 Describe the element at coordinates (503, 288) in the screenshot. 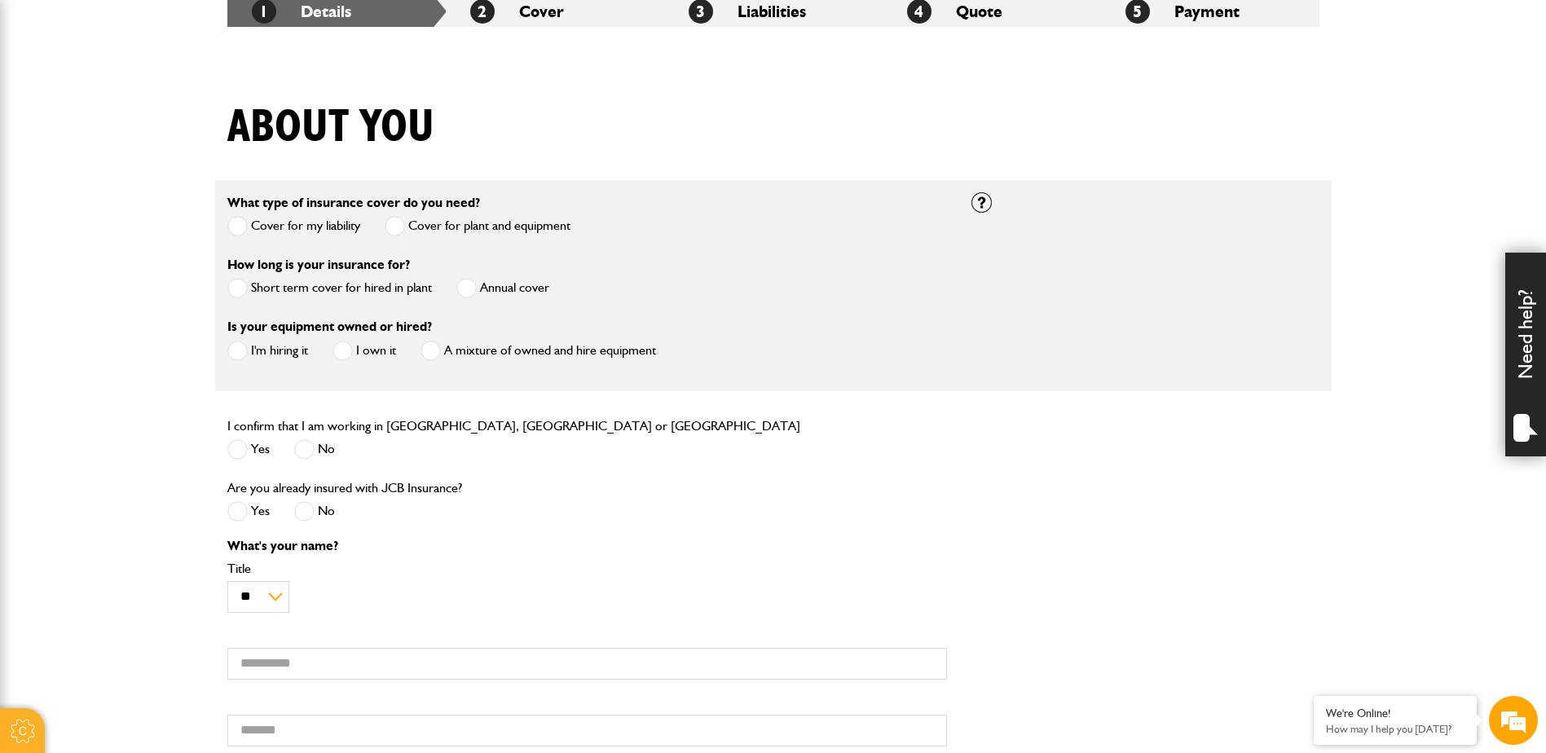

I see `label: Annual cover` at that location.